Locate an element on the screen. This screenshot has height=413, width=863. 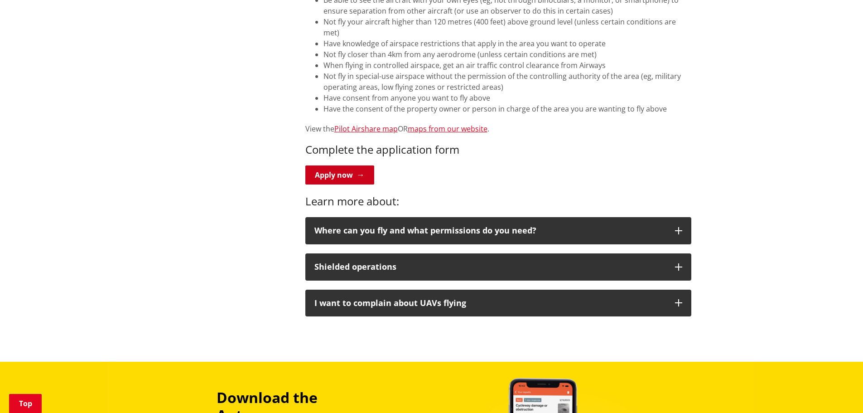
li: Have the consent of the property owner or person in charge of the area you are wanting to fly above is located at coordinates (507, 109).